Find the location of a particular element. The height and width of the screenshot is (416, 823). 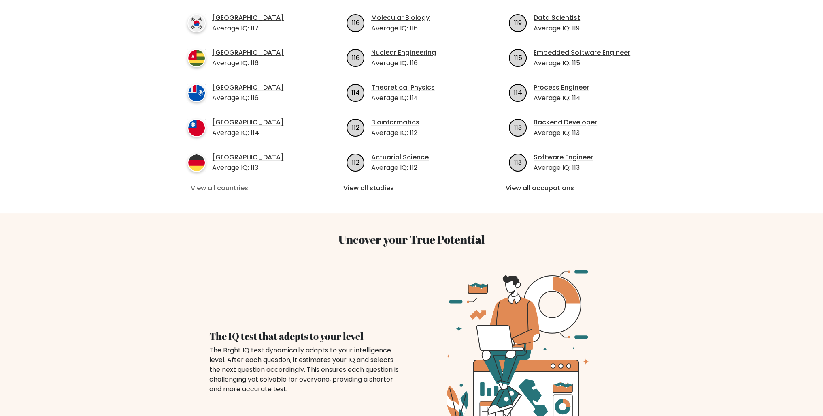

a: Molecular Biology is located at coordinates (401, 18).